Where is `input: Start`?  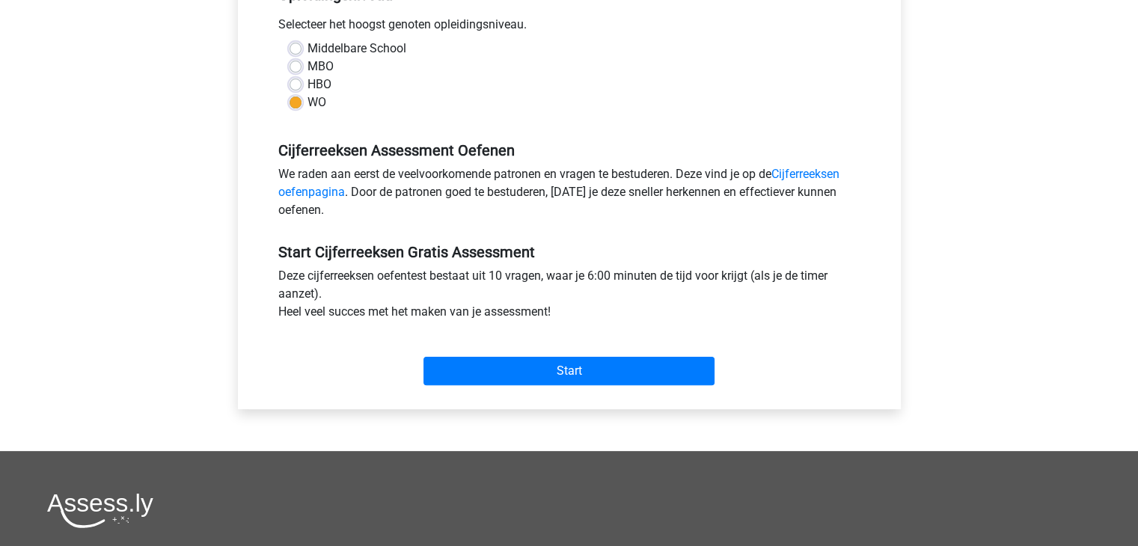 input: Start is located at coordinates (569, 371).